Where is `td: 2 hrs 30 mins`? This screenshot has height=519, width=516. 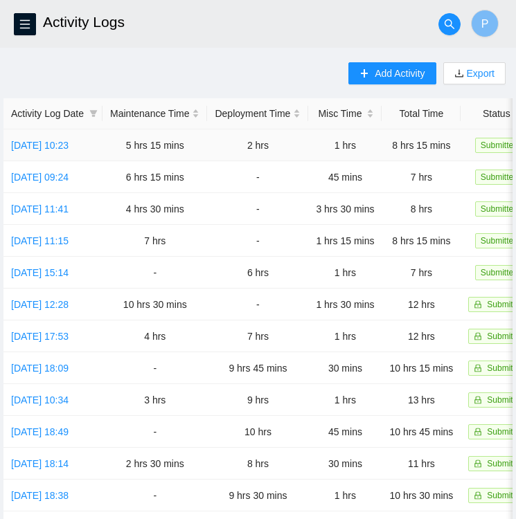 td: 2 hrs 30 mins is located at coordinates (154, 464).